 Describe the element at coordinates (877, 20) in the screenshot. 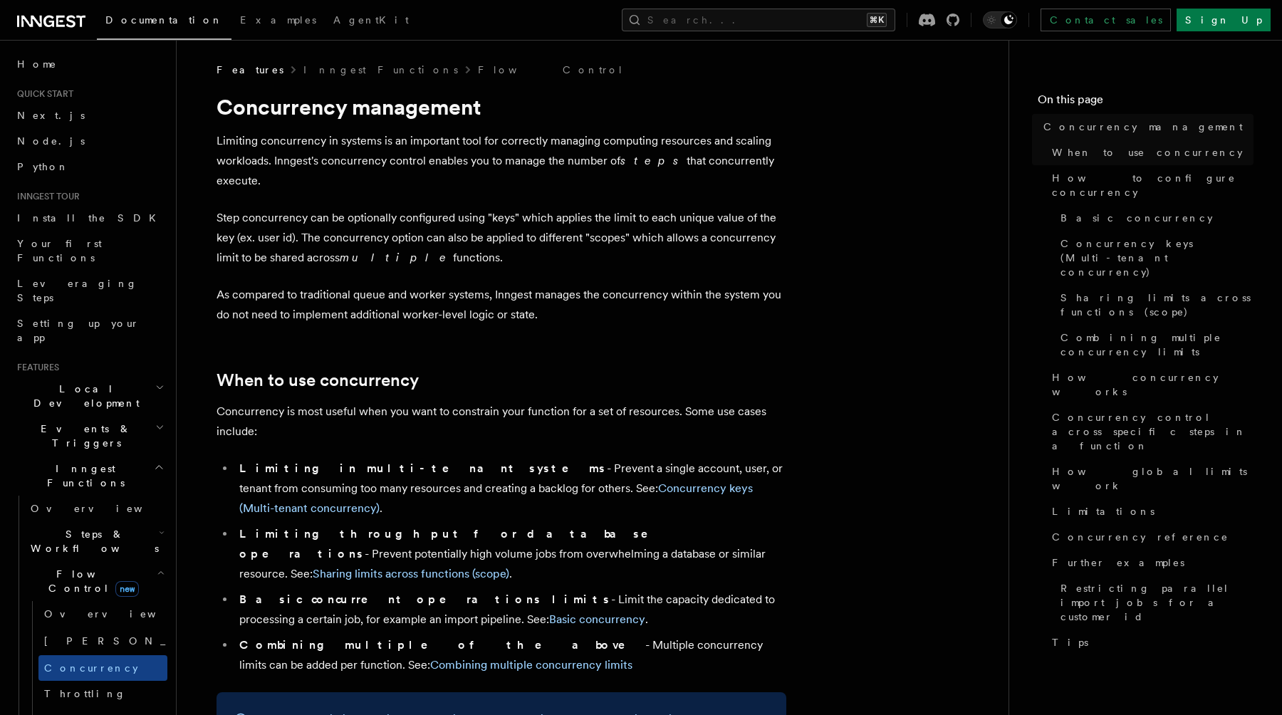

I see `kbd: ⌘K` at that location.